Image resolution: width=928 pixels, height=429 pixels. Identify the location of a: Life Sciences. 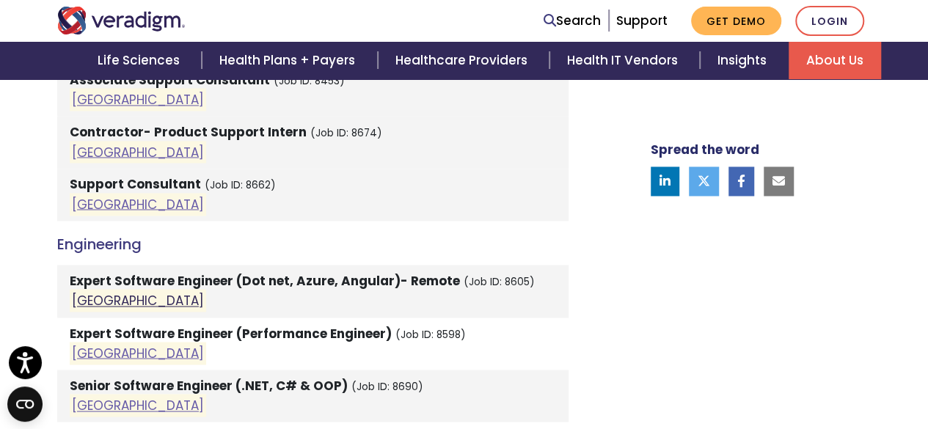
(141, 60).